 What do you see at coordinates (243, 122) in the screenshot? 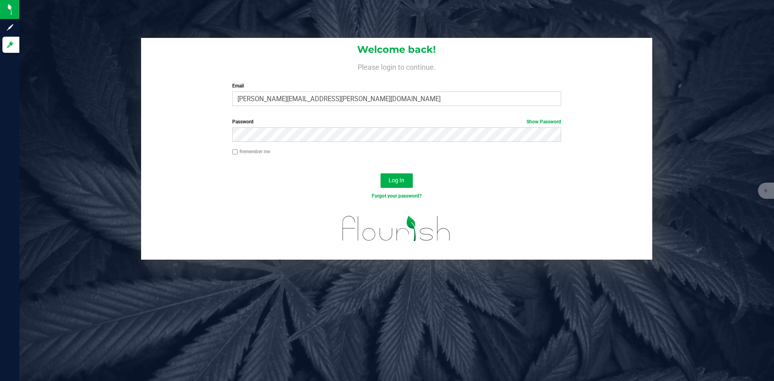
I see `span: Password` at bounding box center [243, 122].